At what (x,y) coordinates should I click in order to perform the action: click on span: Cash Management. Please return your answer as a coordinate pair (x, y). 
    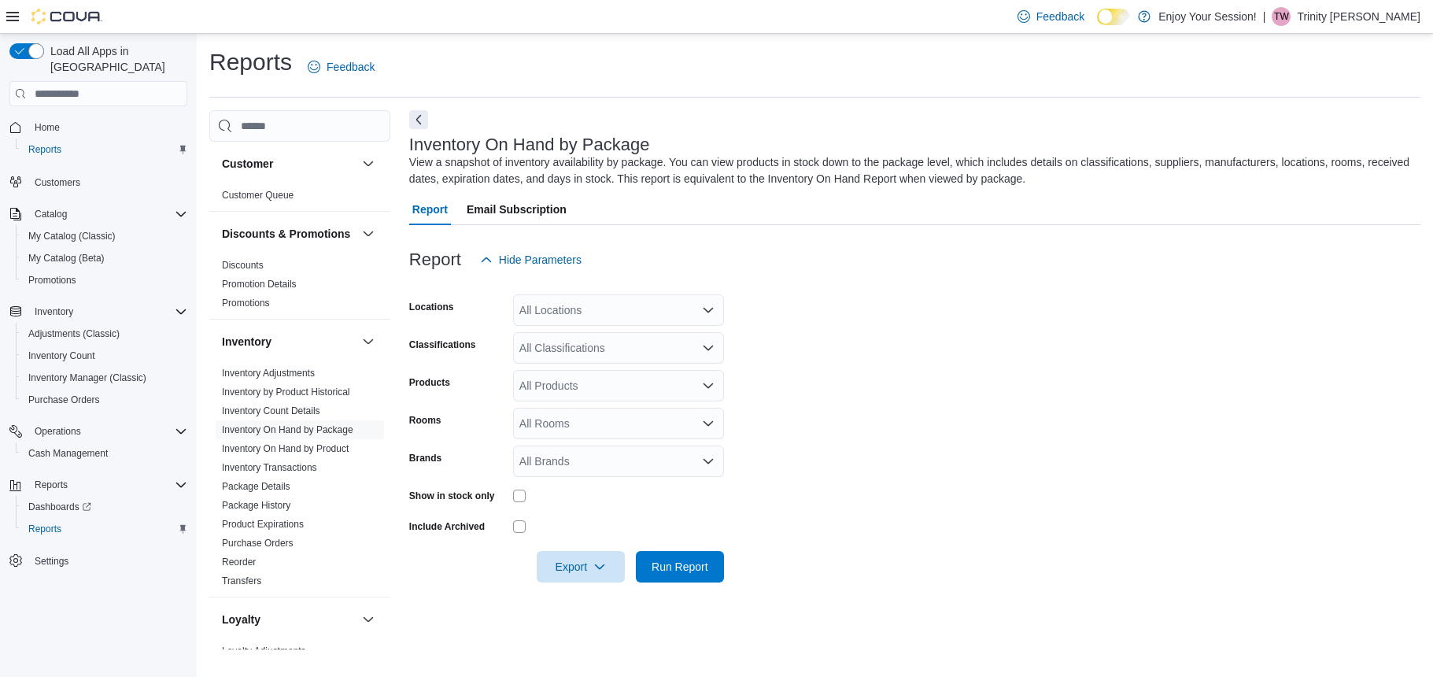
    Looking at the image, I should click on (105, 453).